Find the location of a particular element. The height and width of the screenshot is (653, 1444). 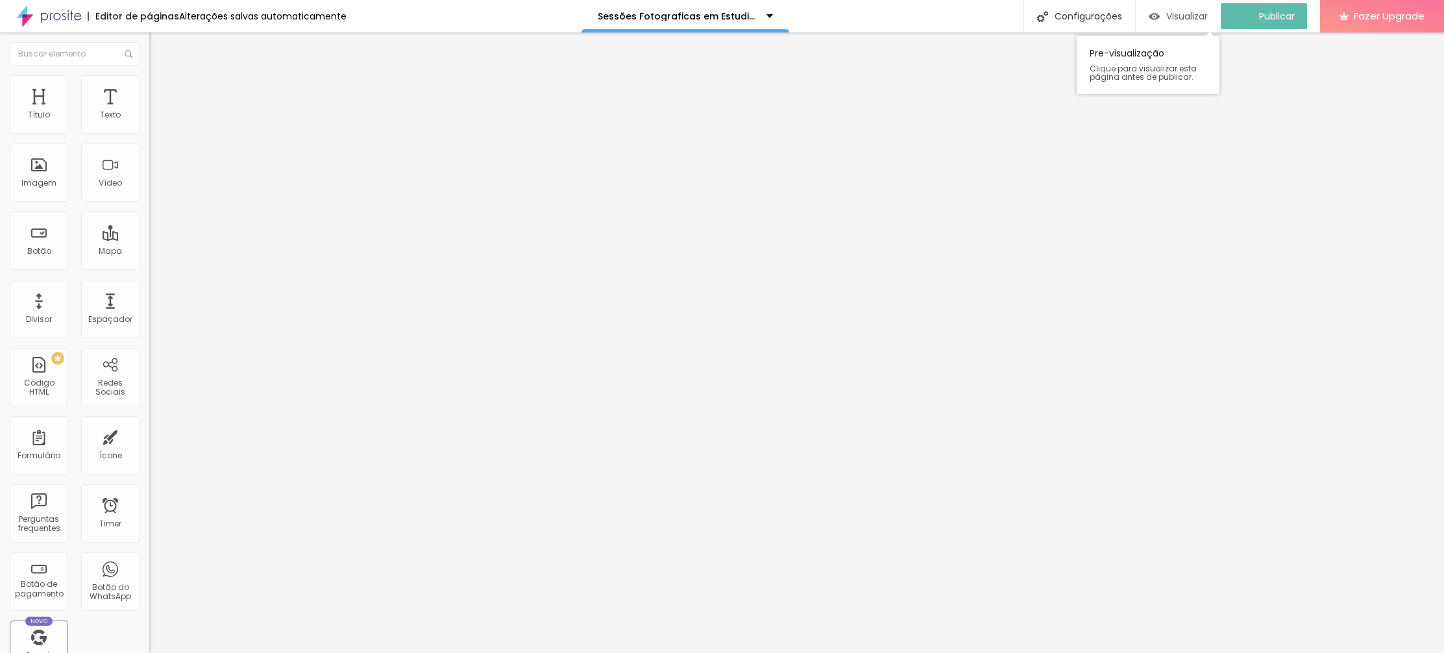

div: Imagem is located at coordinates (39, 183).